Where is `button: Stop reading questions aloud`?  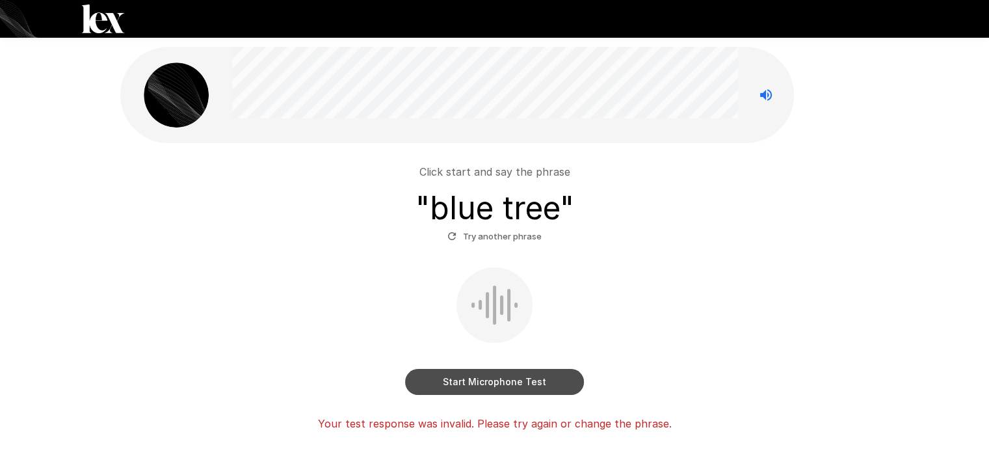
button: Stop reading questions aloud is located at coordinates (766, 95).